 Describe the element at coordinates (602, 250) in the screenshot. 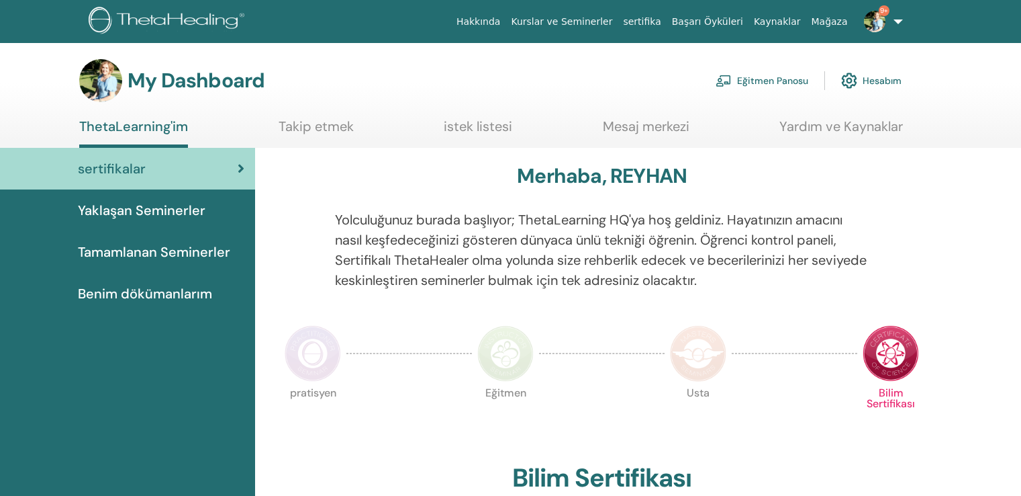

I see `p: Yolculuğunuz burada başlıyor; ThetaLearning HQ'ya hoş geldiniz. Hayatınızın amacını nasıl keşfede...` at that location.